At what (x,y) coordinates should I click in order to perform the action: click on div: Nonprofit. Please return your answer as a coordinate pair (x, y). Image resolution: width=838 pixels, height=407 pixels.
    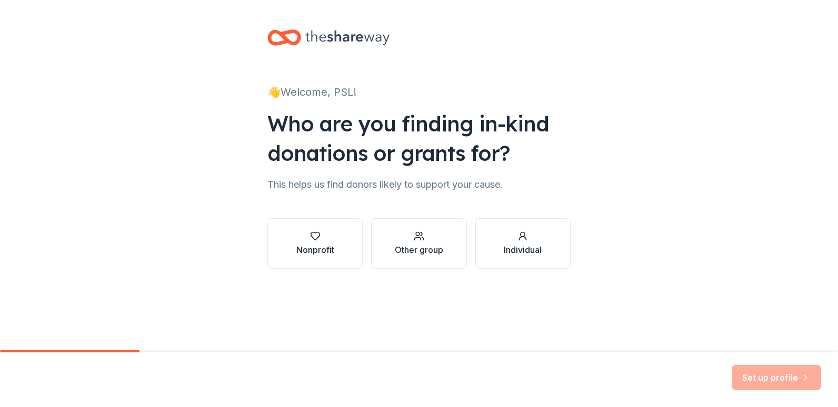
    Looking at the image, I should click on (315, 250).